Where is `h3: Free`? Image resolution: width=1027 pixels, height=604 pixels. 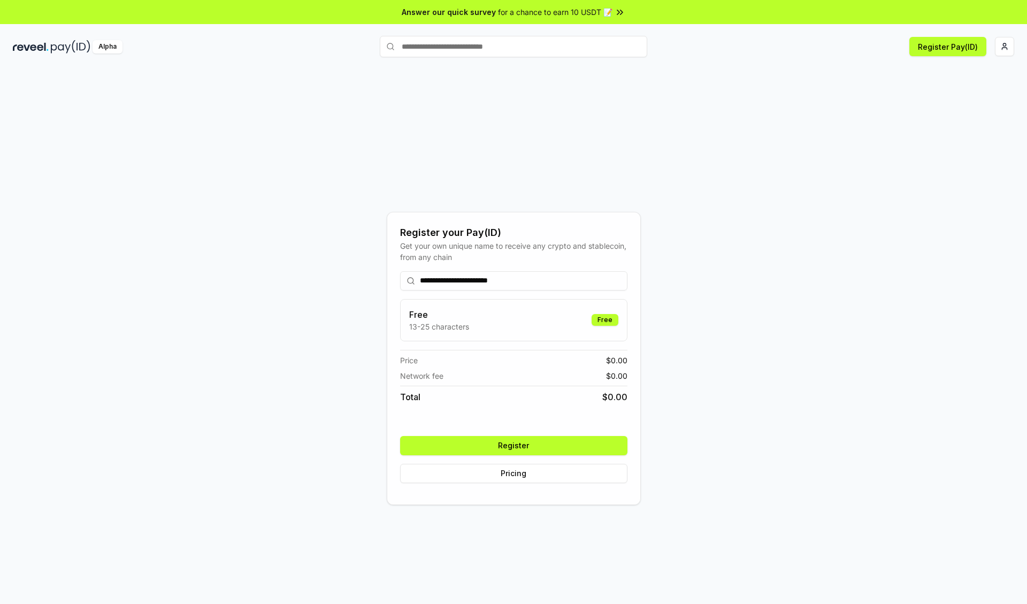 h3: Free is located at coordinates (439, 314).